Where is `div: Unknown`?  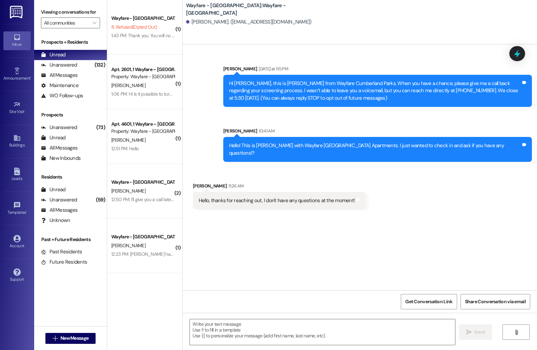
div: Unknown is located at coordinates (55, 220).